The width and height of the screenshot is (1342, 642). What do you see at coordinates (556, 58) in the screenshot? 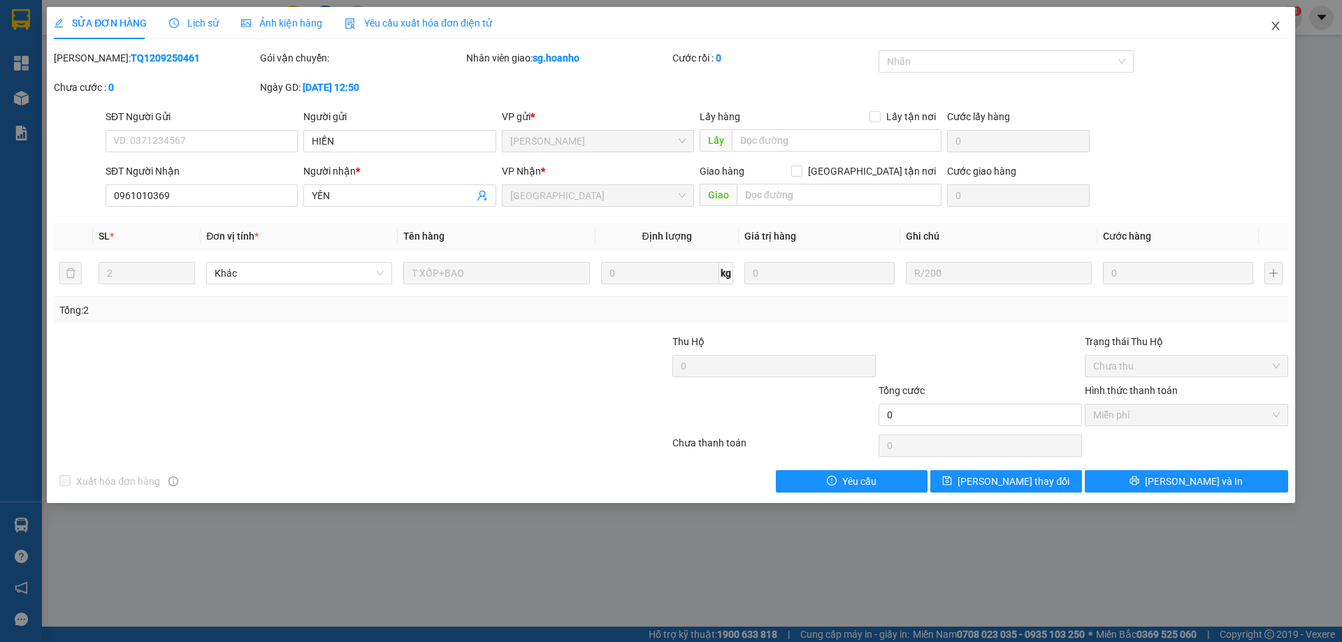
I see `b: sg.hoanho` at bounding box center [556, 58].